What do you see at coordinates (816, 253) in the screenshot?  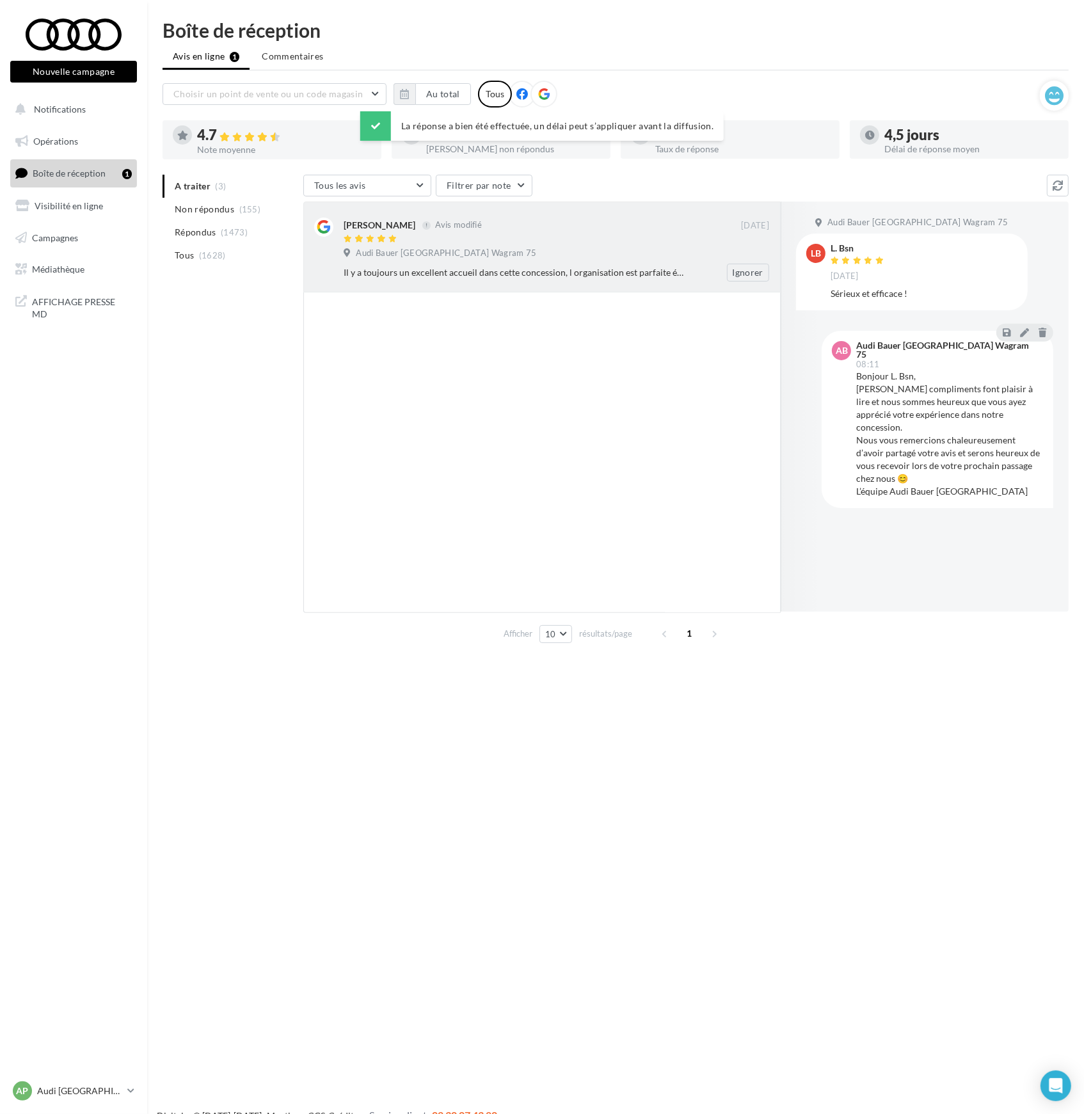 I see `span: LB` at bounding box center [816, 253].